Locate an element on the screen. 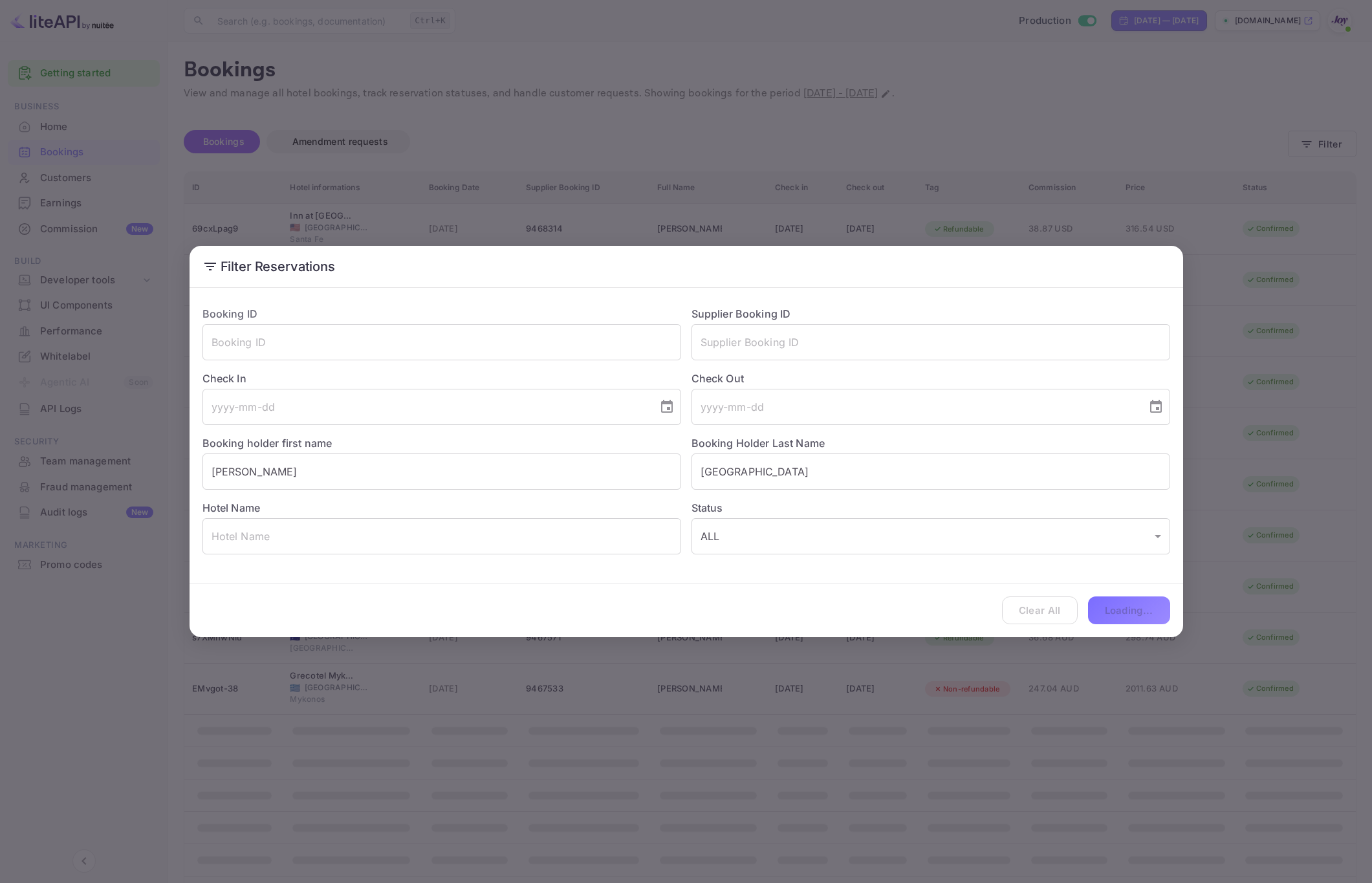 This screenshot has height=883, width=1372. input: Holder Last Name is located at coordinates (931, 471).